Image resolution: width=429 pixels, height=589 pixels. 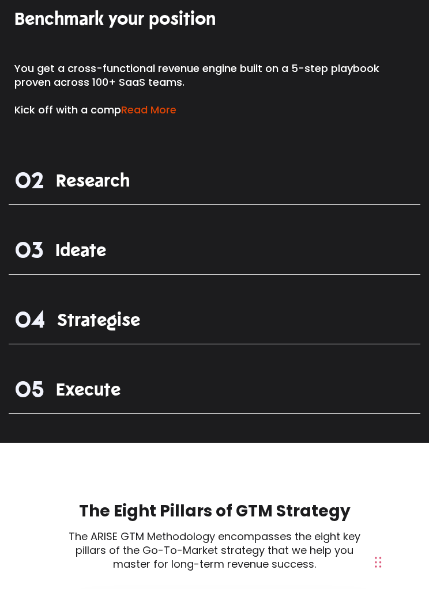 What do you see at coordinates (29, 252) in the screenshot?
I see `span: 03` at bounding box center [29, 252].